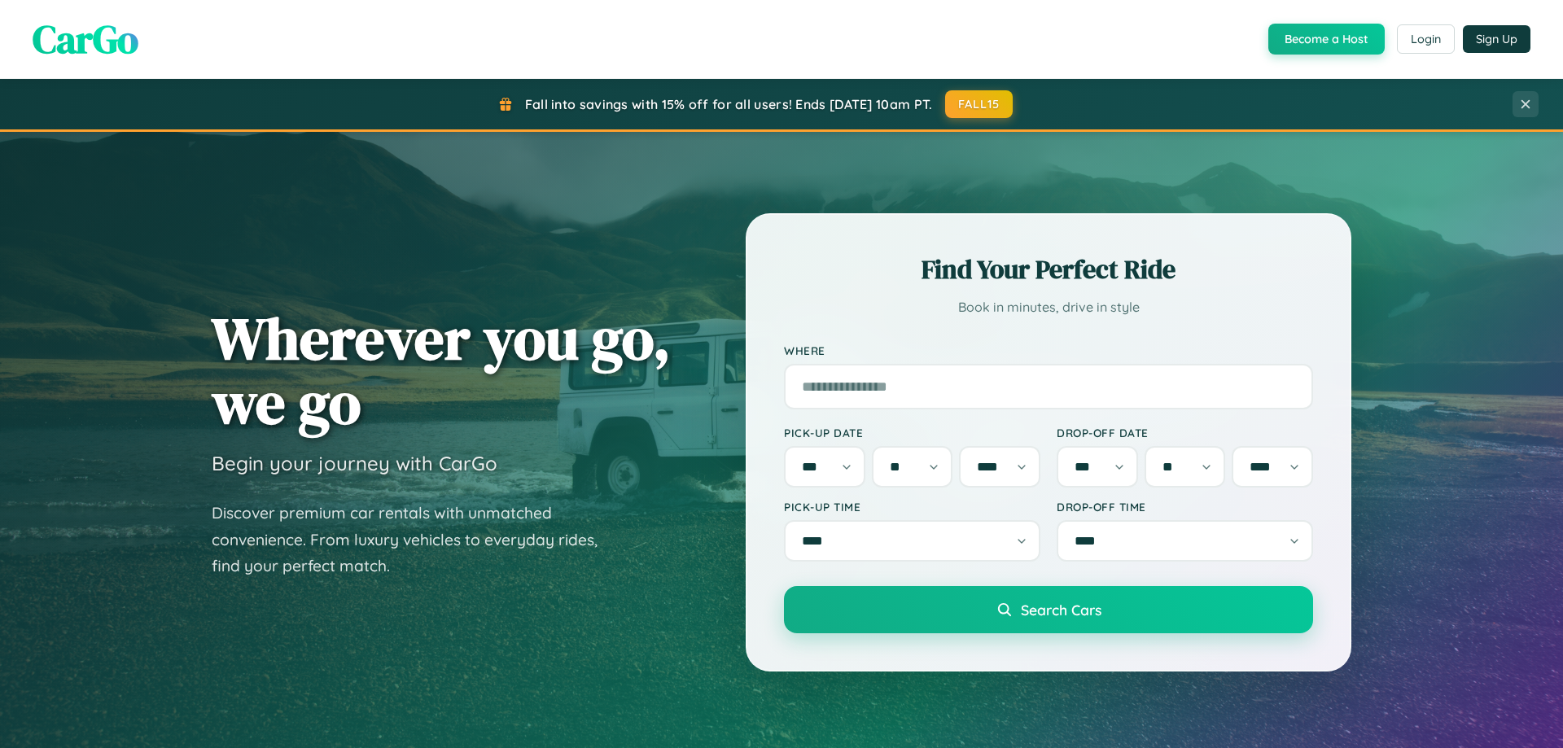  Describe the element at coordinates (1049, 270) in the screenshot. I see `h2: Find Your Perfect Ride` at that location.